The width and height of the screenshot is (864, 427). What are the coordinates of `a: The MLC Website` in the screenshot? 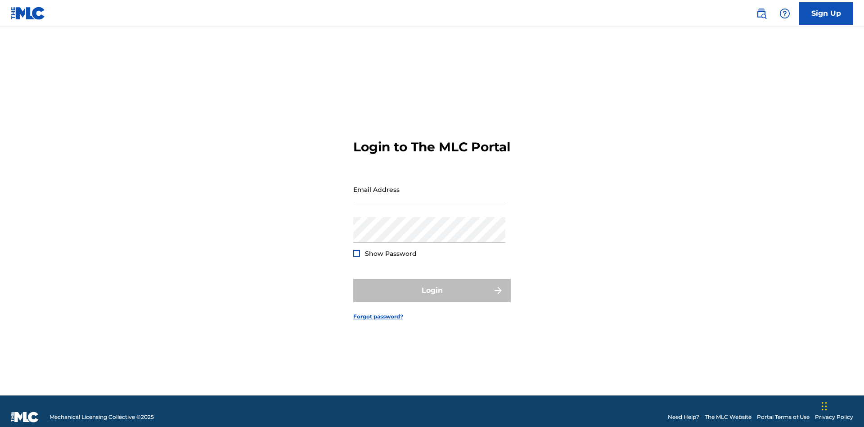 It's located at (728, 417).